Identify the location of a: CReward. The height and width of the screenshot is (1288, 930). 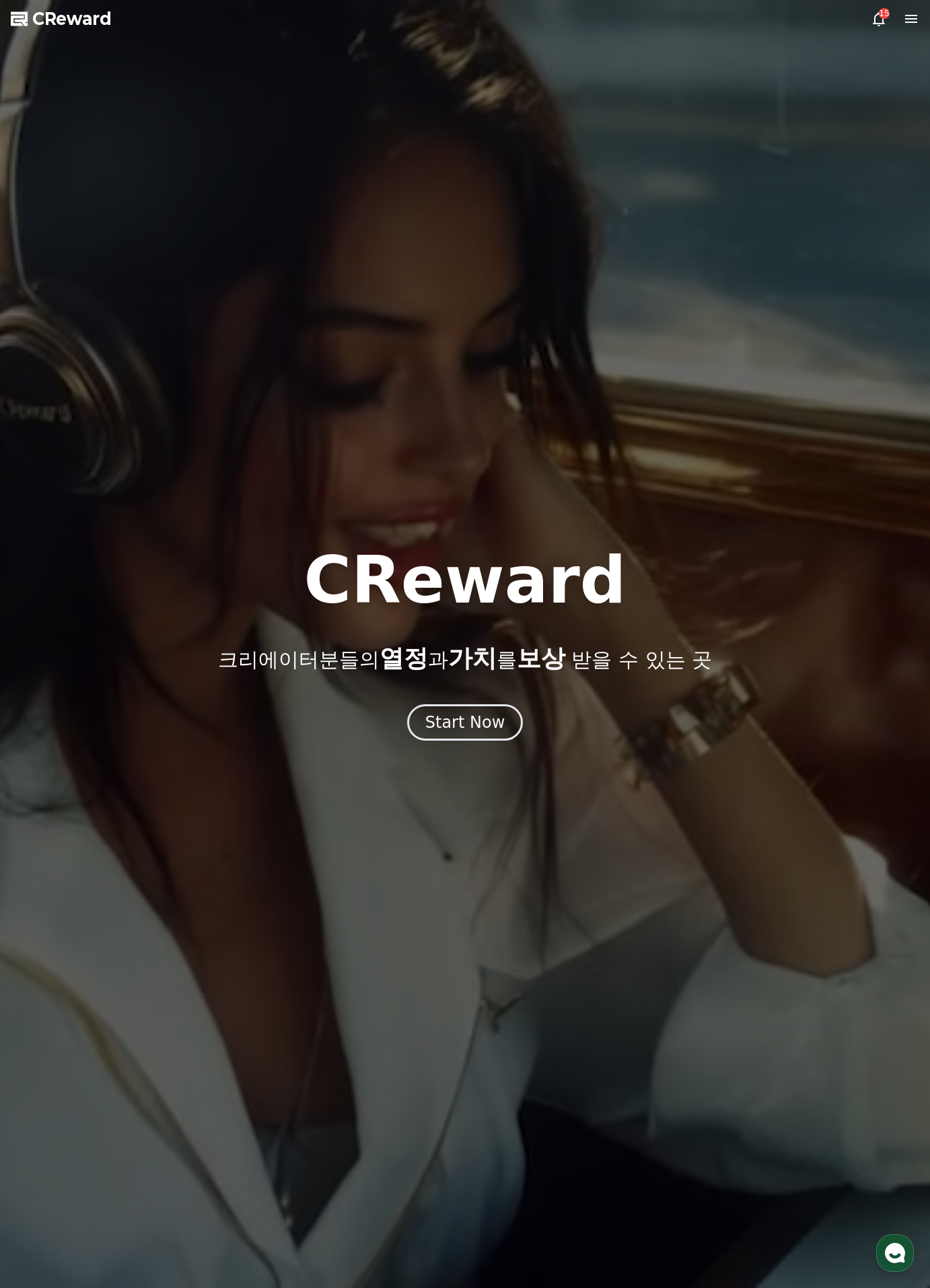
(61, 19).